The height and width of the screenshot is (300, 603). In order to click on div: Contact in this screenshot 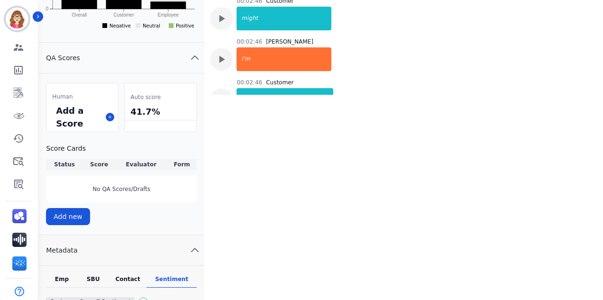, I will do `click(128, 281)`.